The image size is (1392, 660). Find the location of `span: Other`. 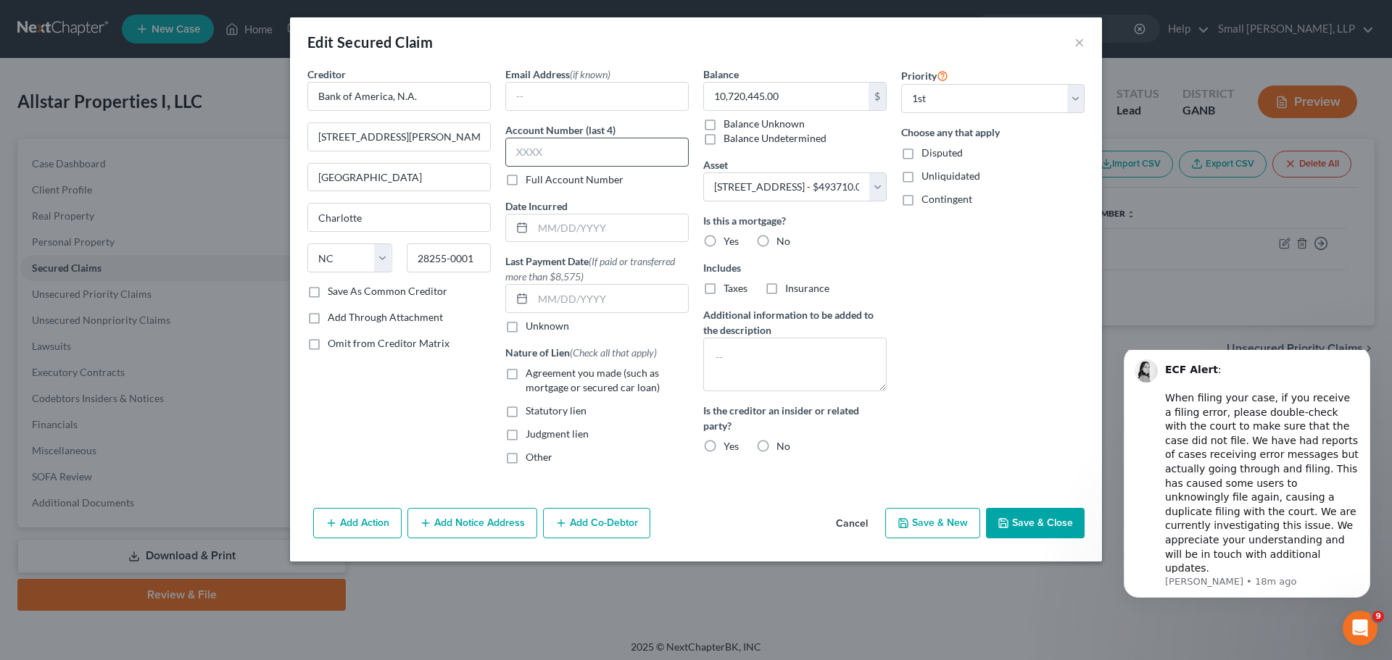

span: Other is located at coordinates (539, 457).